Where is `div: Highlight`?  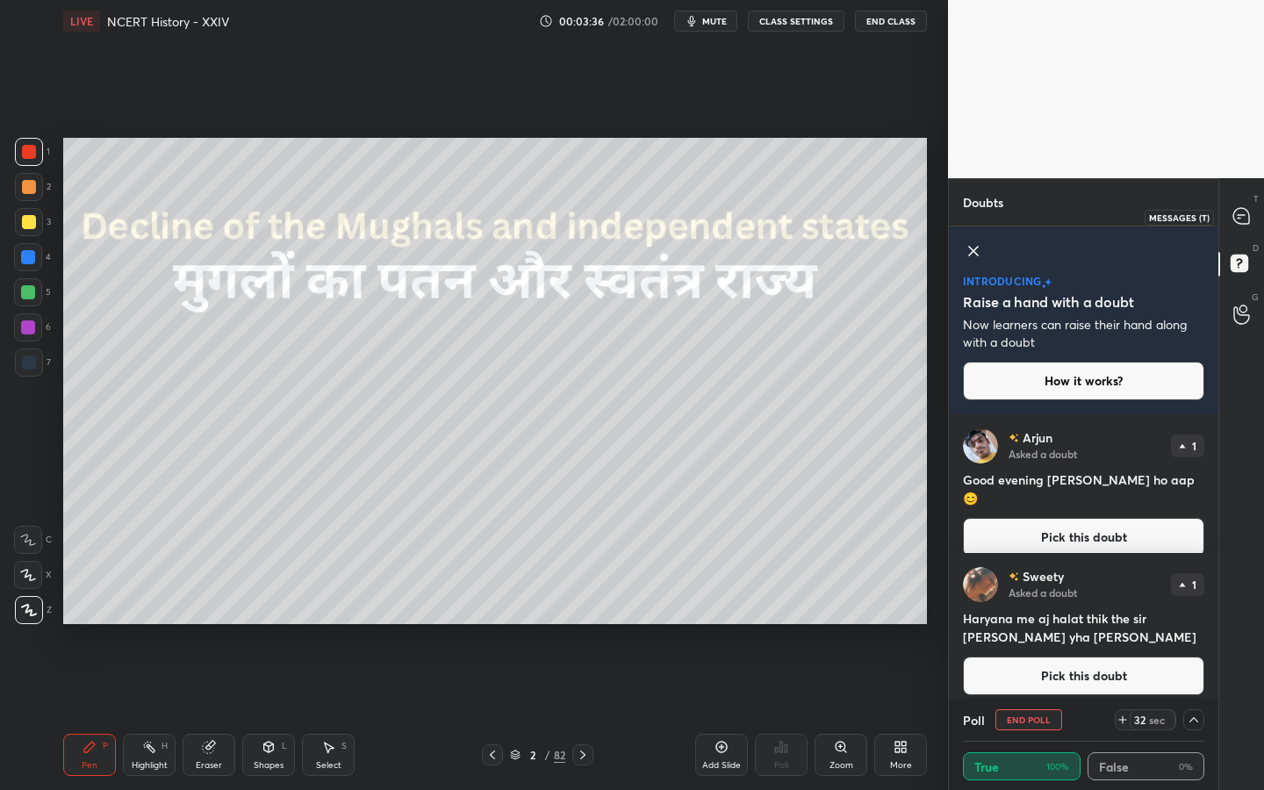
div: Highlight is located at coordinates (149, 765).